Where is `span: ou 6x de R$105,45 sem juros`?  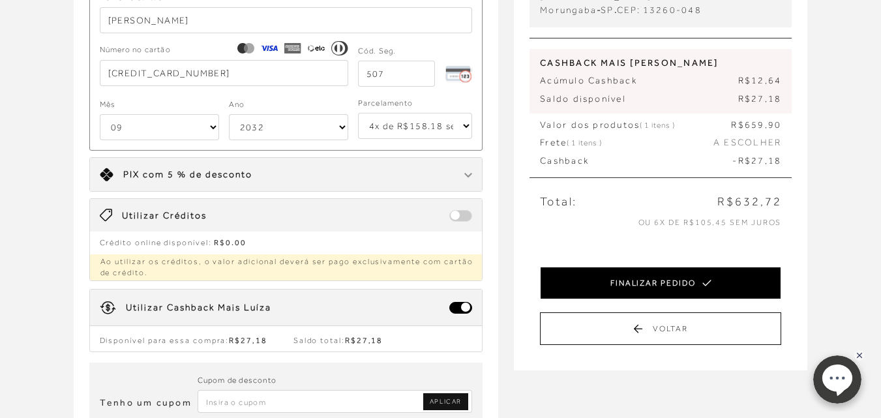
span: ou 6x de R$105,45 sem juros is located at coordinates (710, 222).